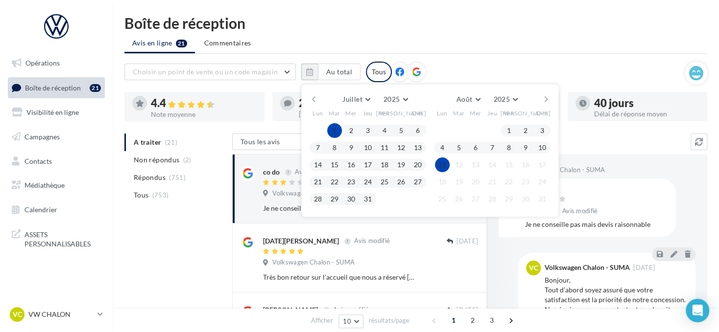 Image resolution: width=719 pixels, height=332 pixels. I want to click on span: Campagnes, so click(42, 137).